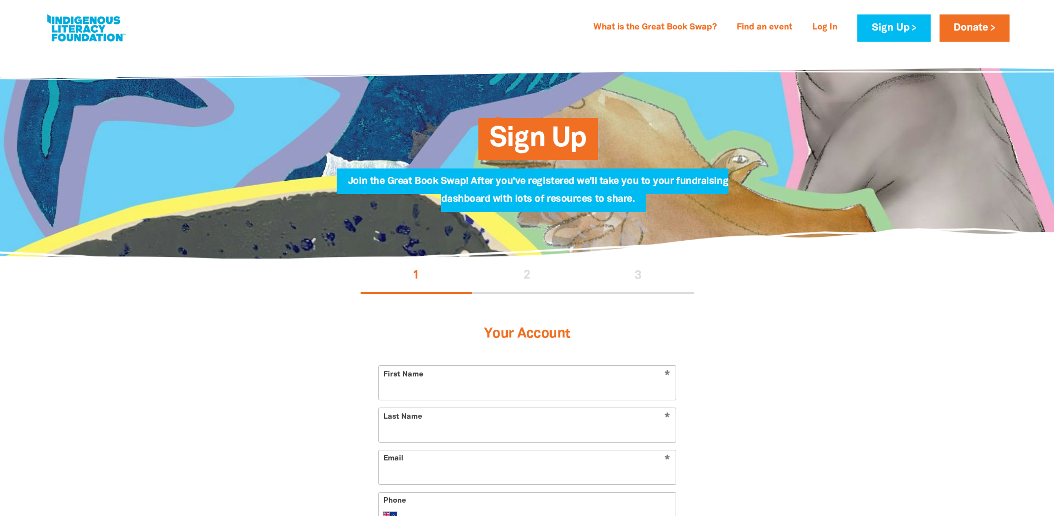  What do you see at coordinates (894, 28) in the screenshot?
I see `a: Sign Up` at bounding box center [894, 28].